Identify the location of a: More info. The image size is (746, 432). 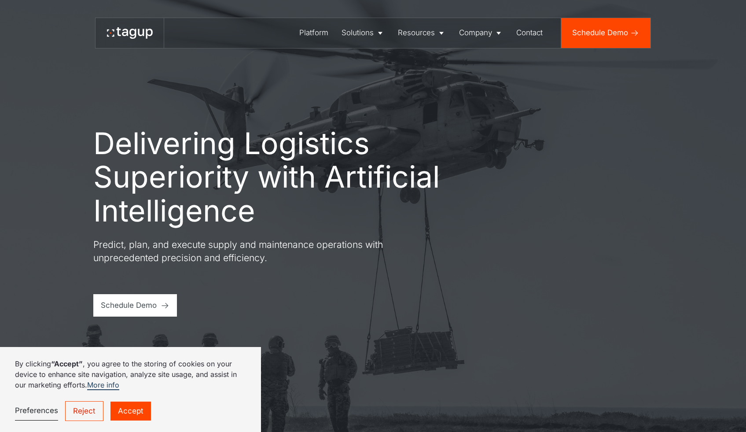
(103, 385).